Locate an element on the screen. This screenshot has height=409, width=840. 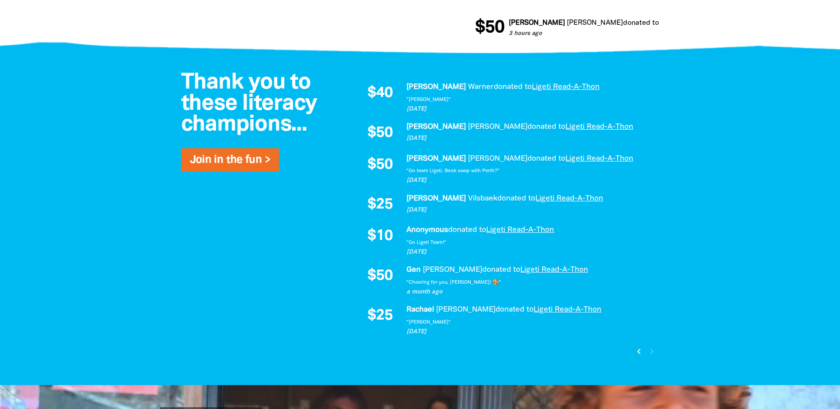
em: Rachael is located at coordinates (420, 310).